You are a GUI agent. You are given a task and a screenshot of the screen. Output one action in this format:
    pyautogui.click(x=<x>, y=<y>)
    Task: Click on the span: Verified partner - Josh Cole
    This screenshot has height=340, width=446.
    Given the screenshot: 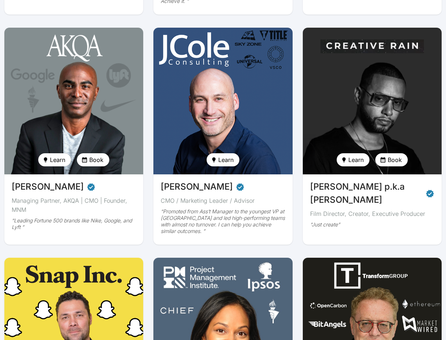 What is the action you would take?
    pyautogui.click(x=240, y=187)
    